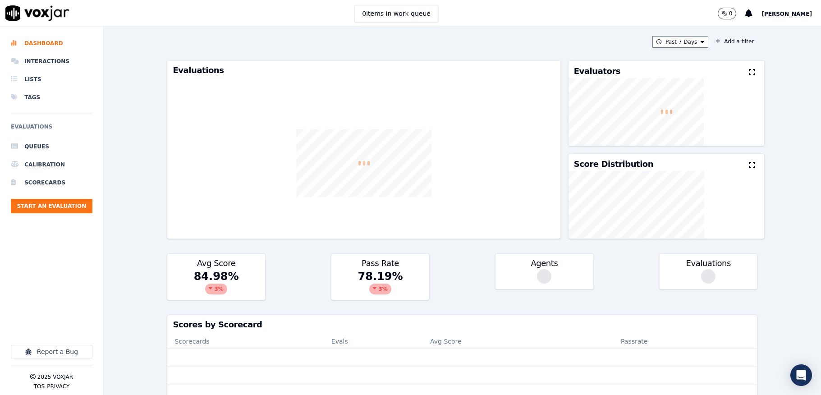 The width and height of the screenshot is (821, 395). What do you see at coordinates (51, 146) in the screenshot?
I see `a: Queues` at bounding box center [51, 146].